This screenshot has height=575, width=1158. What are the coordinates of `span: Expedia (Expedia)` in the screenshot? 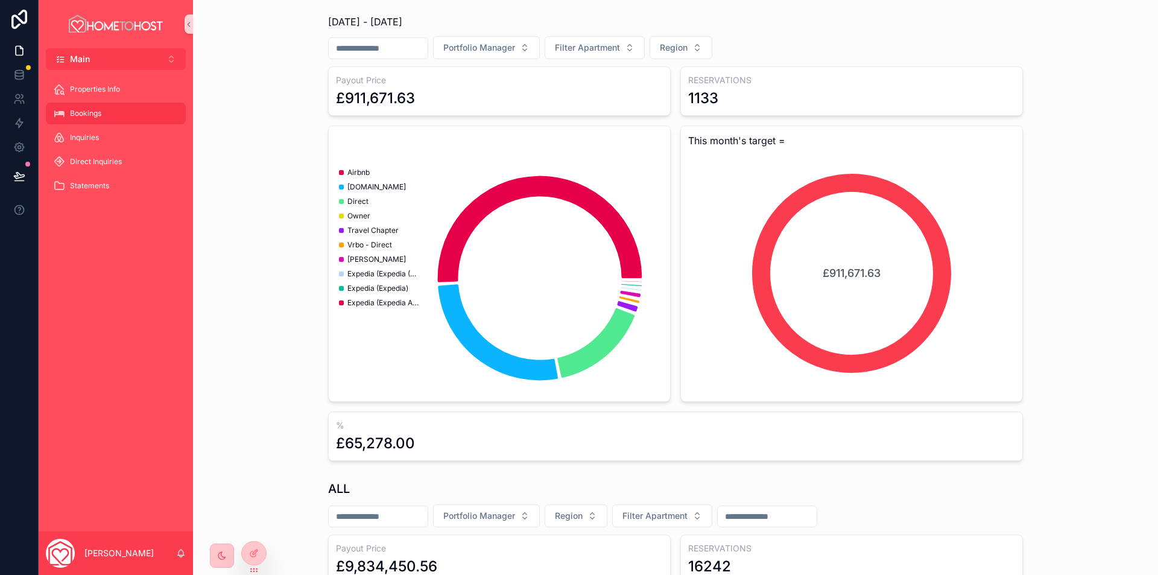 It's located at (377, 288).